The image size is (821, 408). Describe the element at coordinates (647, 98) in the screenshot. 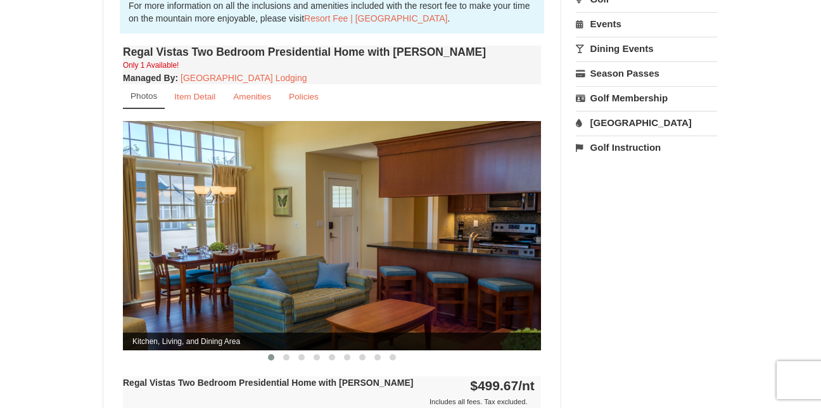

I see `a: Golf Membership` at that location.